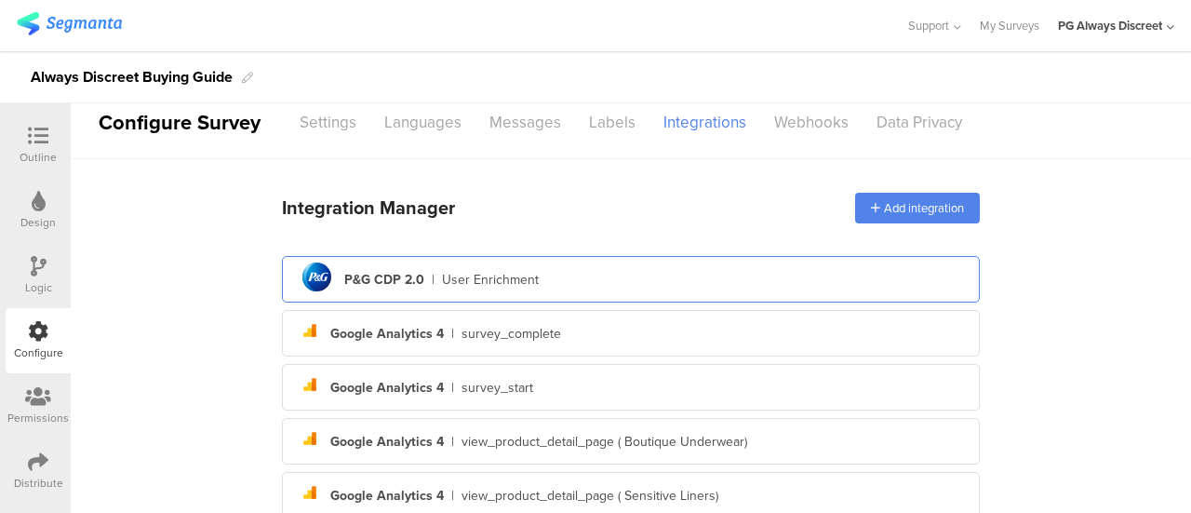 This screenshot has width=1191, height=513. I want to click on div: Integration Manager, so click(368, 207).